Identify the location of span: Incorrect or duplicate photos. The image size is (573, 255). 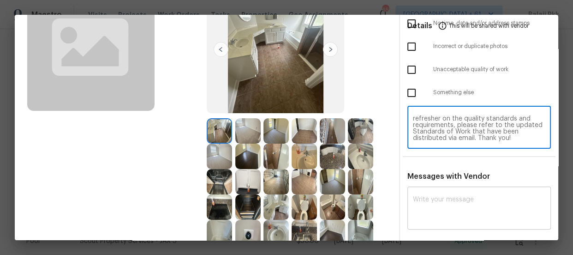
(492, 46).